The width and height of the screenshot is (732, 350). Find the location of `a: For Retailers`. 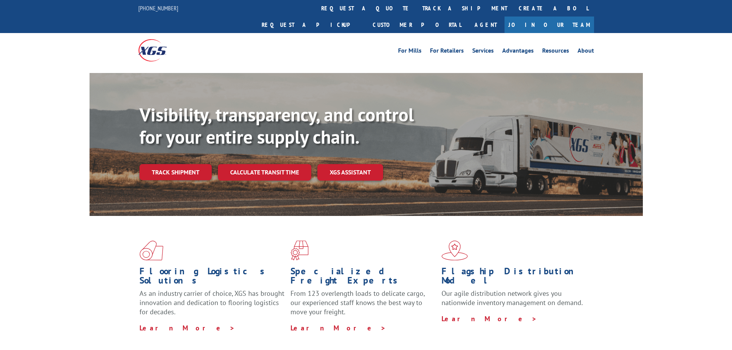

a: For Retailers is located at coordinates (447, 52).